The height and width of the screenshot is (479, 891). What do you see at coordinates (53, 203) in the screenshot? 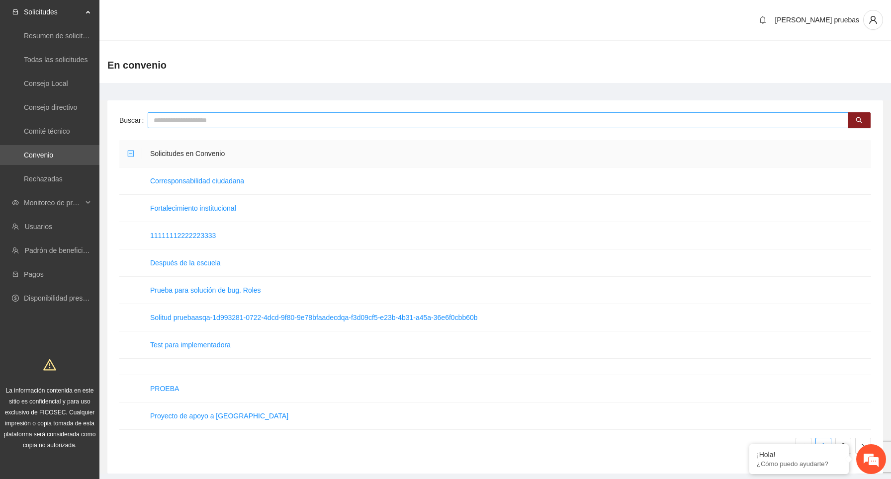
I see `span: Monitoreo de proyectos` at bounding box center [53, 203].